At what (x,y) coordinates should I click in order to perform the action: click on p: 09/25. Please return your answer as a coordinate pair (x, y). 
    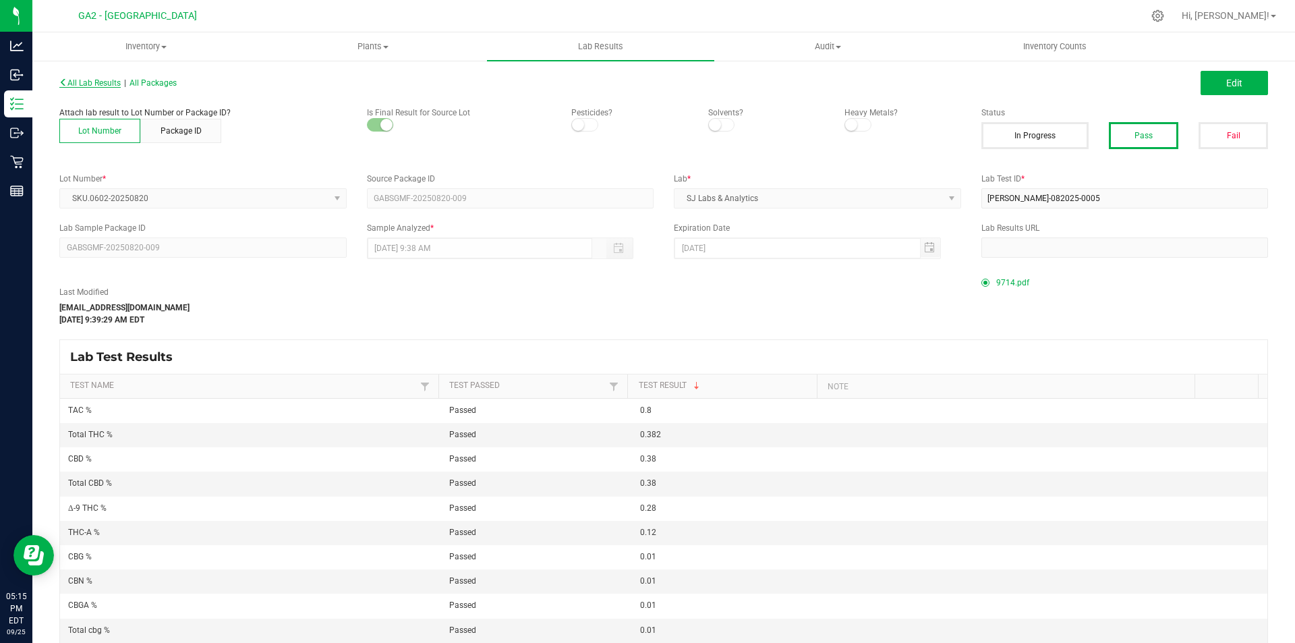
    Looking at the image, I should click on (16, 631).